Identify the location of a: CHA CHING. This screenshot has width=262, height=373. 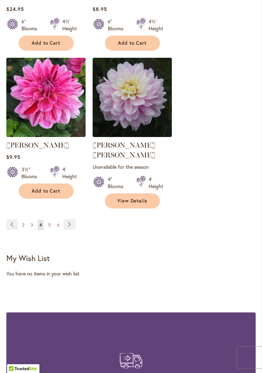
(46, 135).